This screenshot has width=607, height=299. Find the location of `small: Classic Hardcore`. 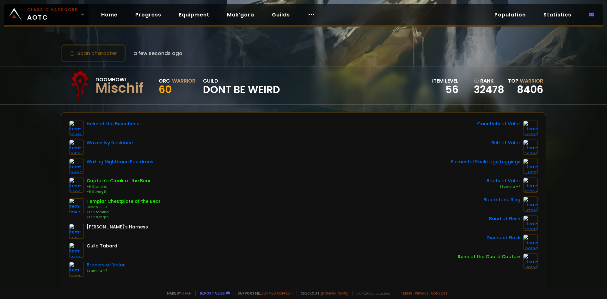

small: Classic Hardcore is located at coordinates (53, 10).